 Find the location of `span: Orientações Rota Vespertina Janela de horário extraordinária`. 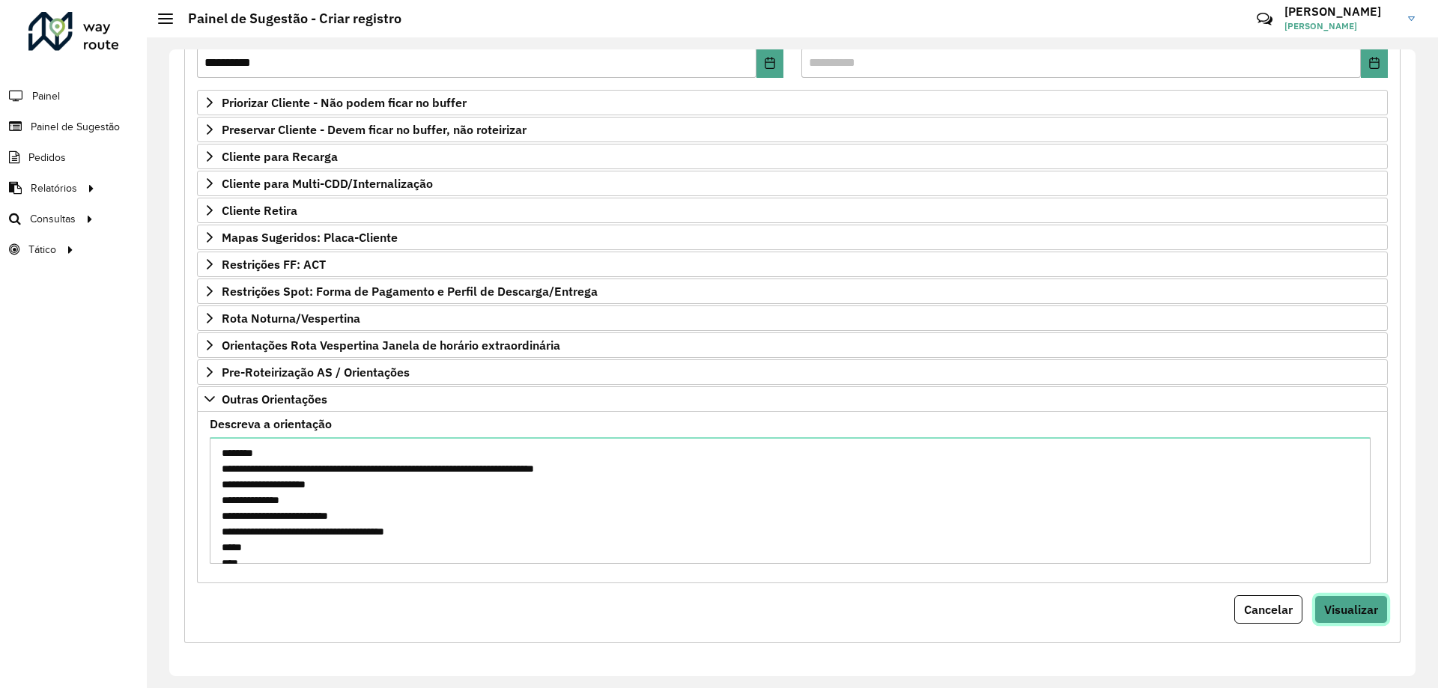

span: Orientações Rota Vespertina Janela de horário extraordinária is located at coordinates (391, 345).